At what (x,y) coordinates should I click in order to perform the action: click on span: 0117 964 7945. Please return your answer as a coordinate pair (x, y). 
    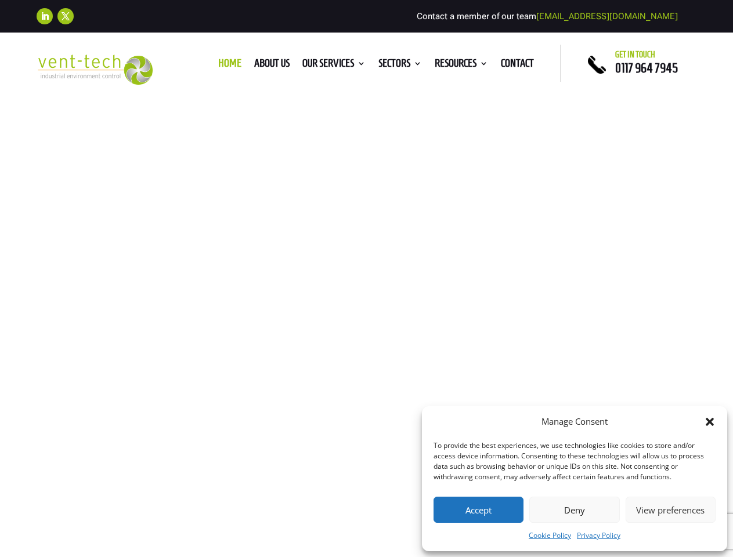
    Looking at the image, I should click on (646, 68).